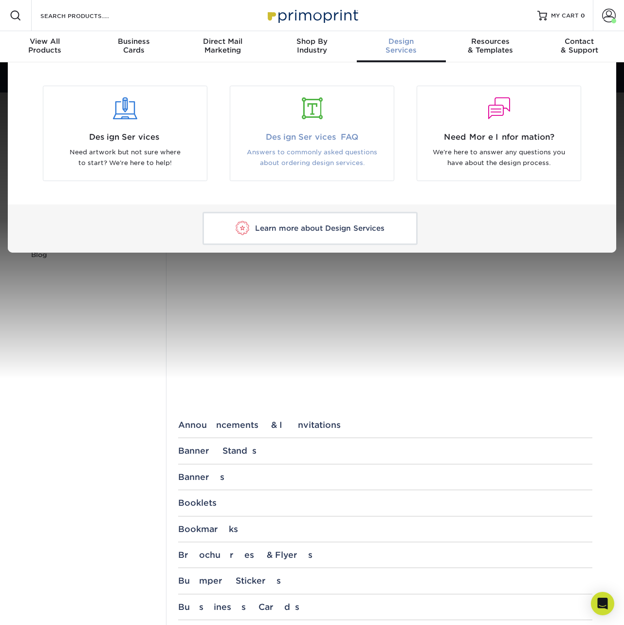 Image resolution: width=624 pixels, height=625 pixels. I want to click on span: Business, so click(133, 41).